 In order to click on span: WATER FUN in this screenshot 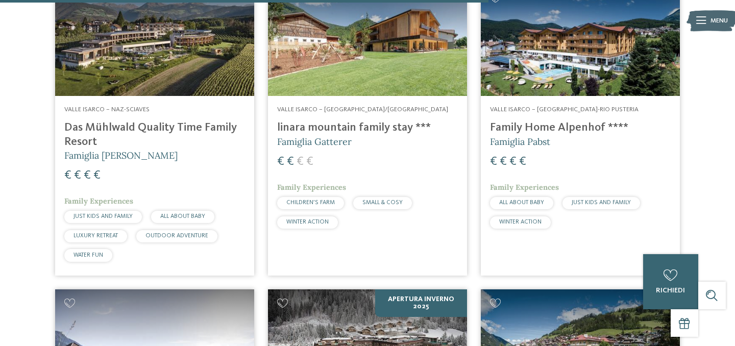, I will do `click(88, 255)`.